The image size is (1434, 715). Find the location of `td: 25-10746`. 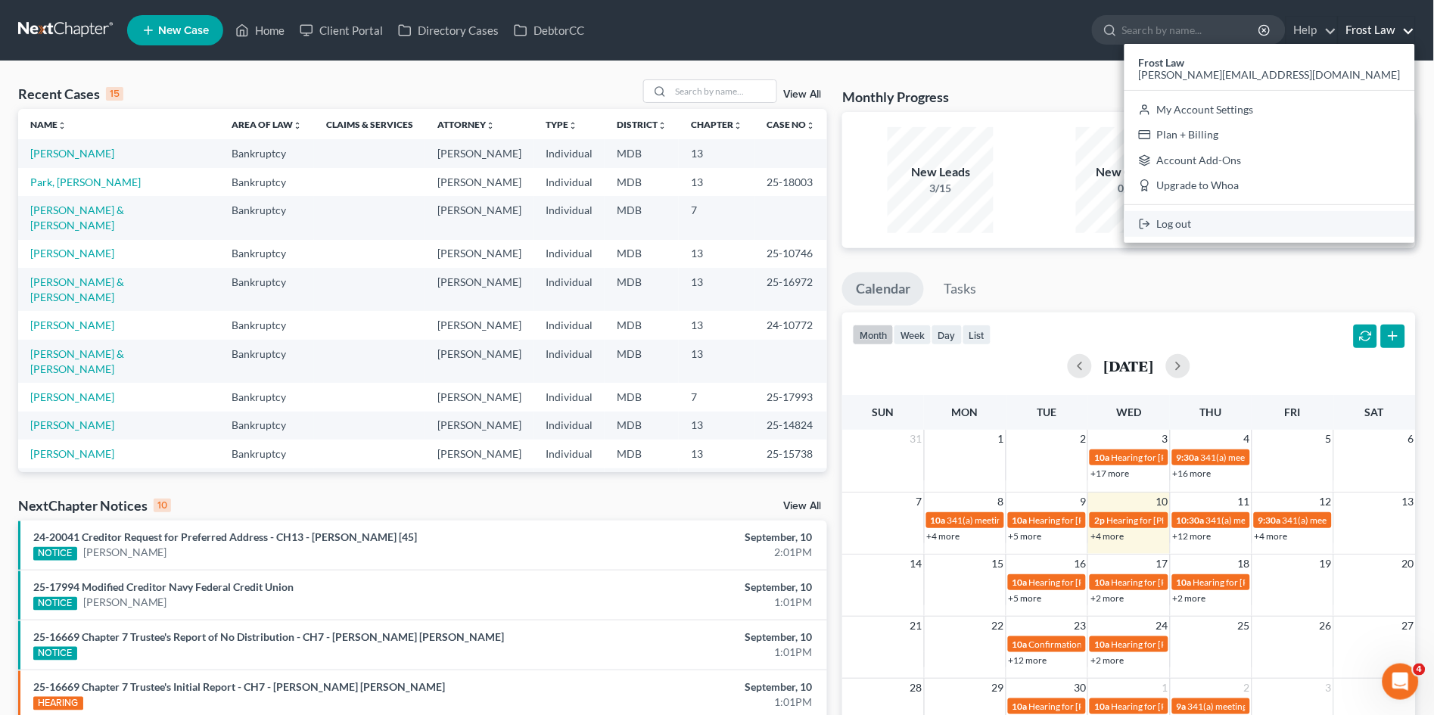

td: 25-10746 is located at coordinates (791, 254).